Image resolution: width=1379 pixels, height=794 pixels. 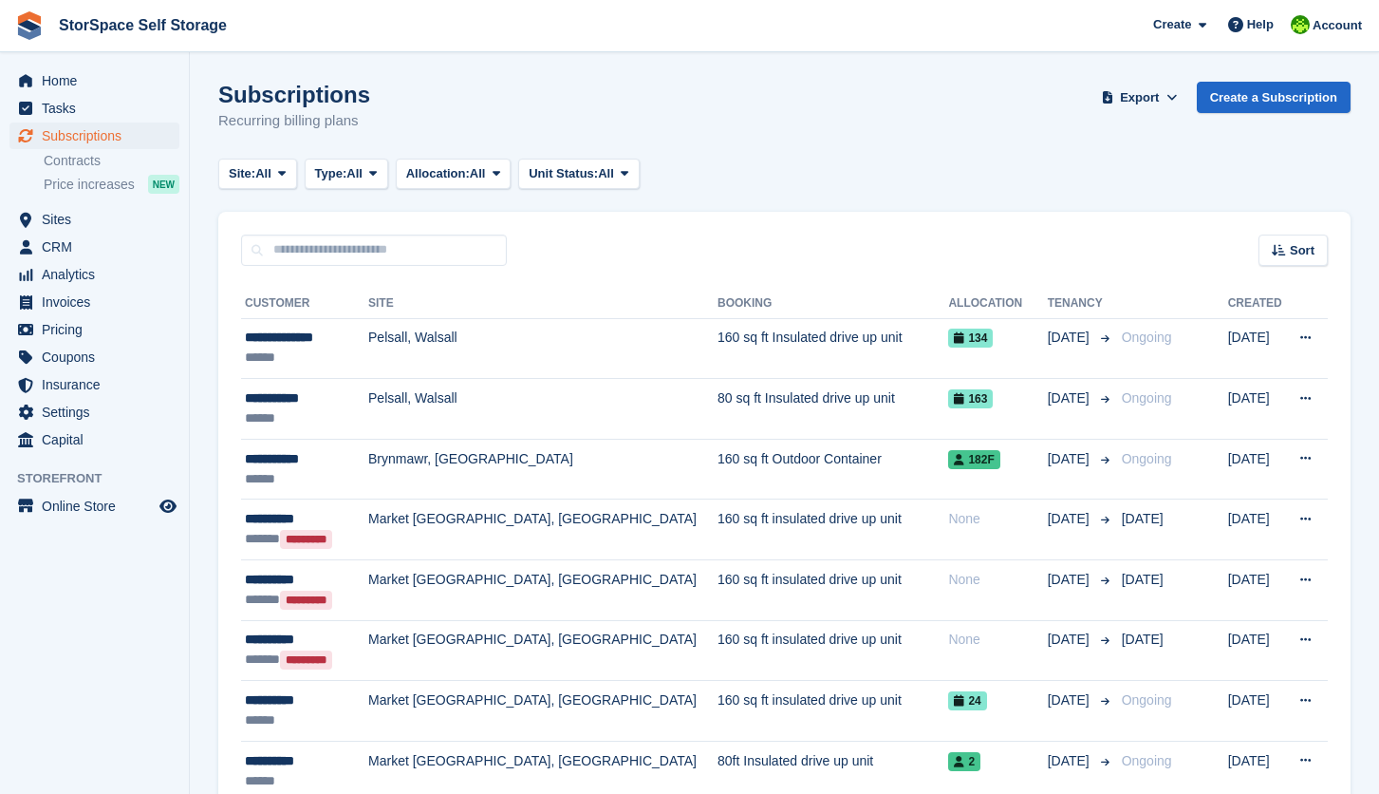 I want to click on th: Site, so click(x=543, y=304).